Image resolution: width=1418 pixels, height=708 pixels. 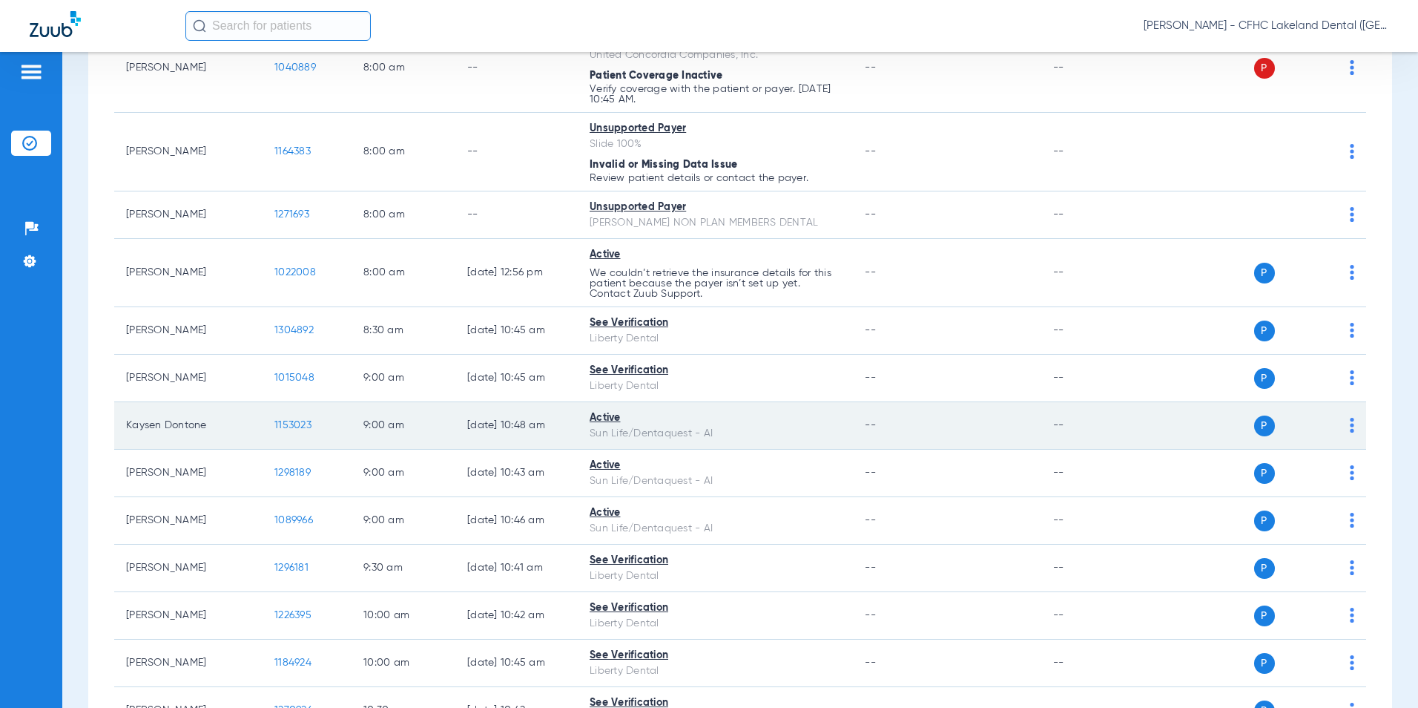 What do you see at coordinates (293, 663) in the screenshot?
I see `span: 1184924` at bounding box center [293, 663].